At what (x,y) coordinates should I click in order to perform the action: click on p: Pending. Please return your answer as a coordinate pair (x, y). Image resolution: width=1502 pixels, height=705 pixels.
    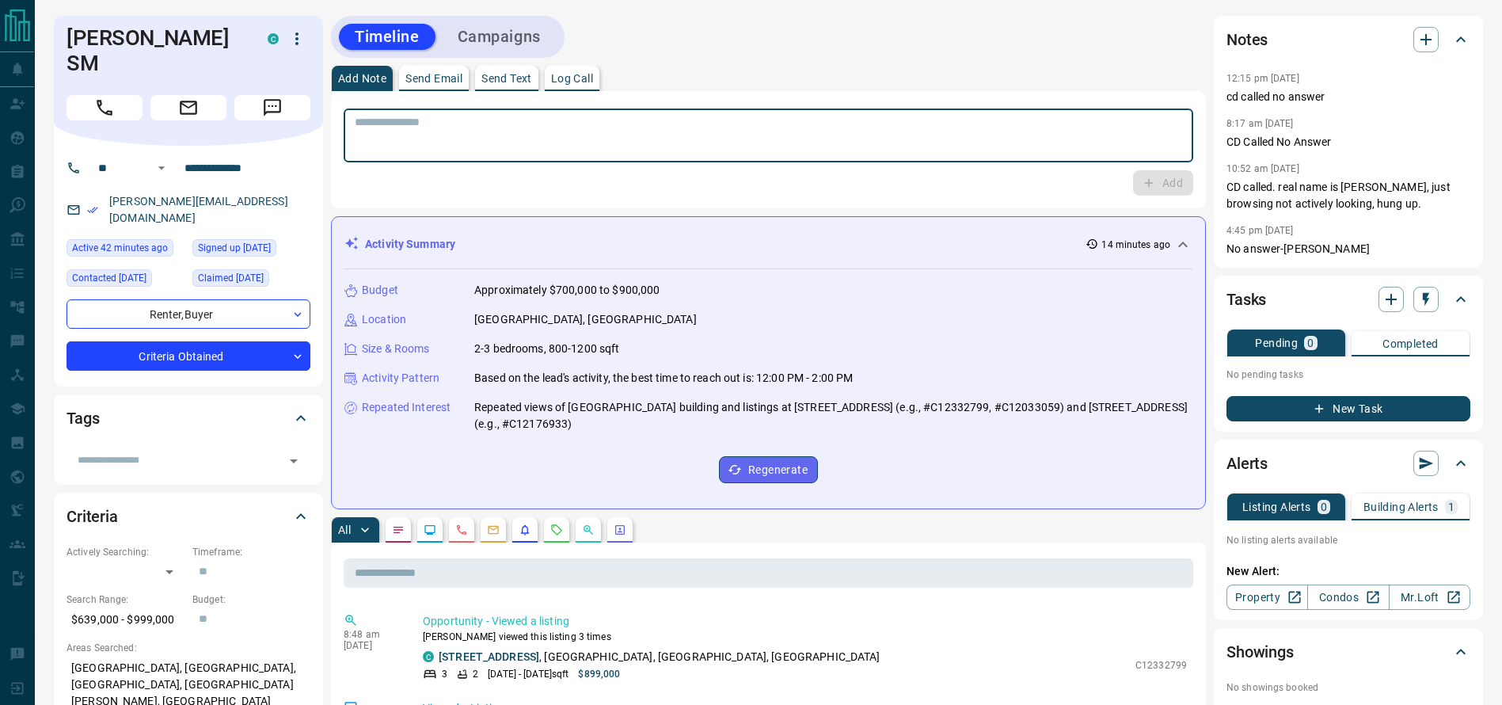
    Looking at the image, I should click on (1276, 343).